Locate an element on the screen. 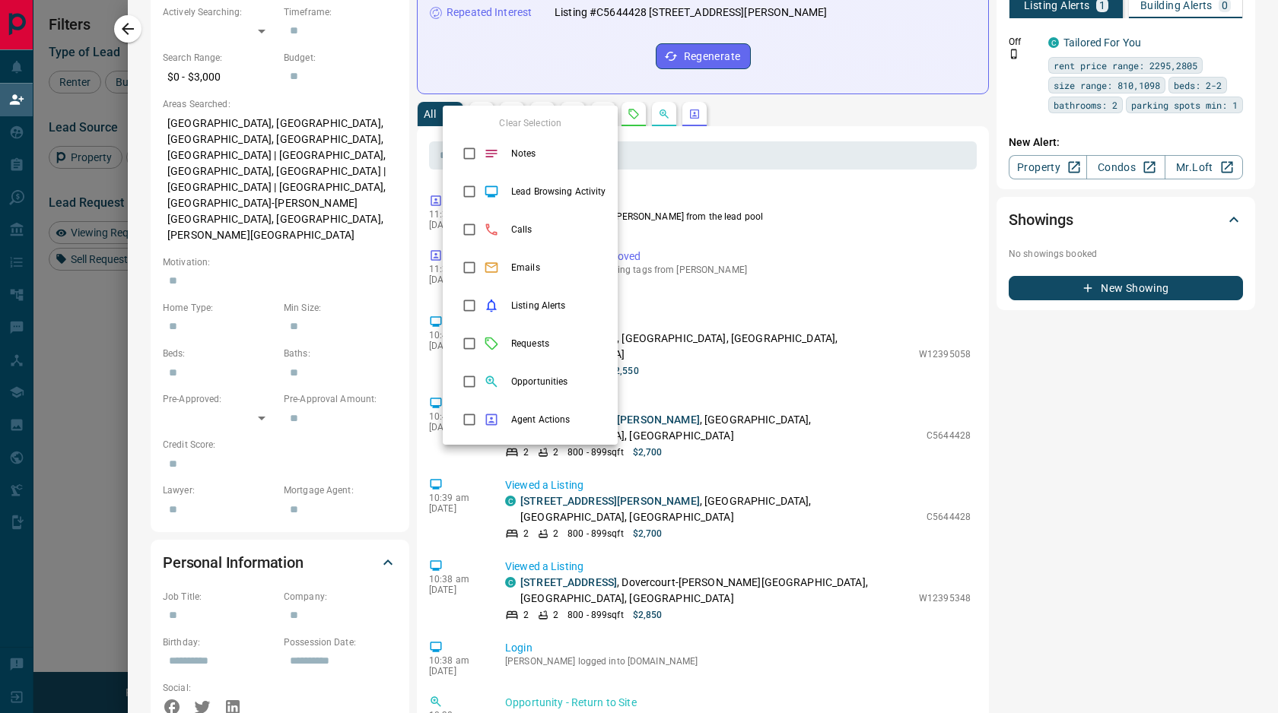 The width and height of the screenshot is (1278, 713). span: Agent Actions is located at coordinates (558, 420).